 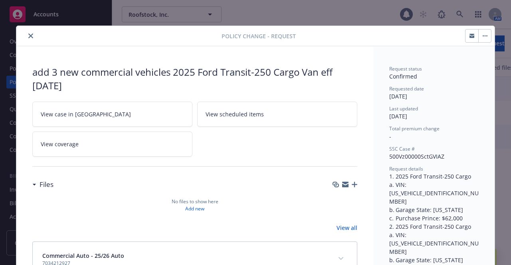 What do you see at coordinates (43, 185) in the screenshot?
I see `div: Files` at bounding box center [43, 185].